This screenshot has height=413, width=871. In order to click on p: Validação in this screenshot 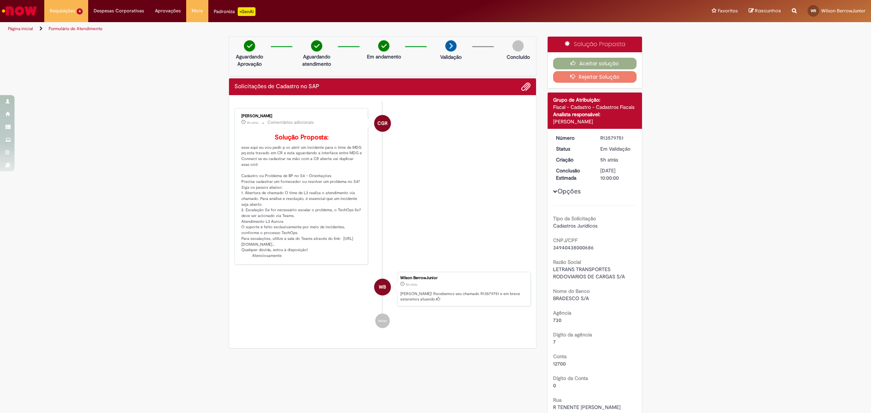, I will do `click(451, 57)`.